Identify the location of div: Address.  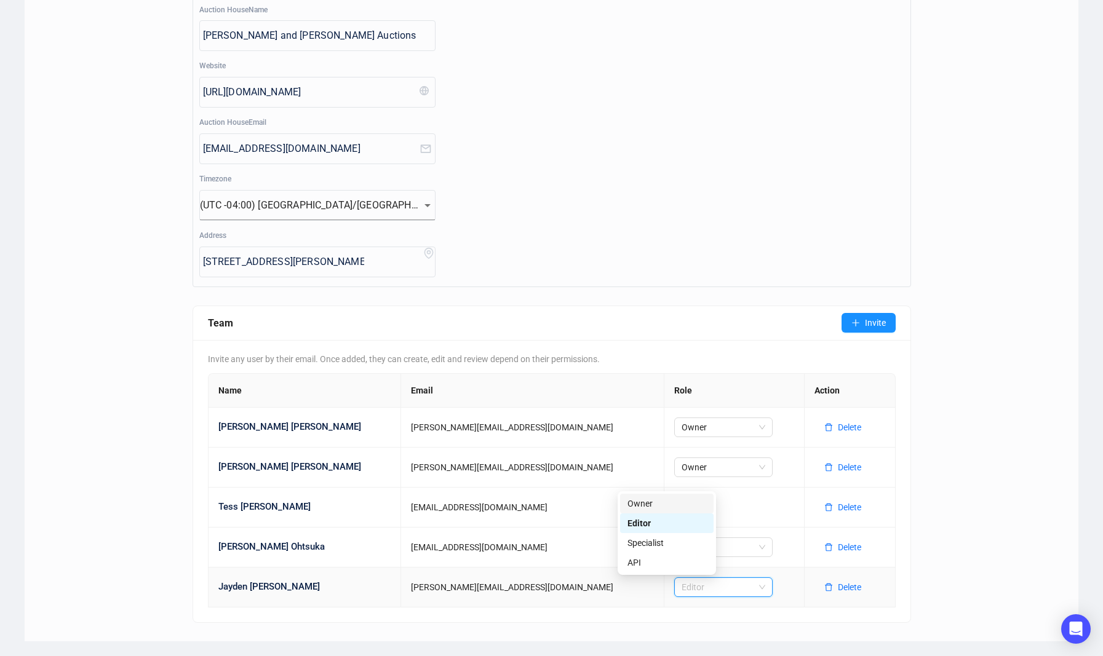
(317, 237).